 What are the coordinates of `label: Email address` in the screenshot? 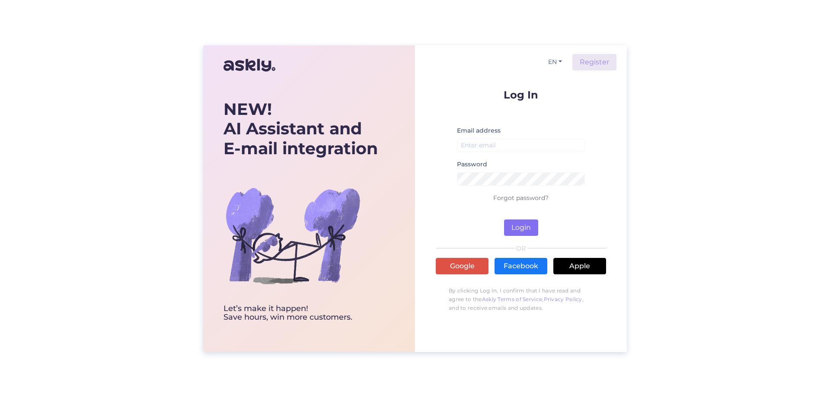 It's located at (479, 131).